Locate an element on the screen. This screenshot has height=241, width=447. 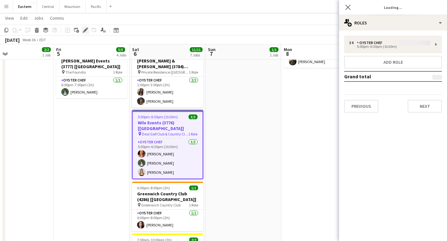
span: Sun is located at coordinates (212, 50).